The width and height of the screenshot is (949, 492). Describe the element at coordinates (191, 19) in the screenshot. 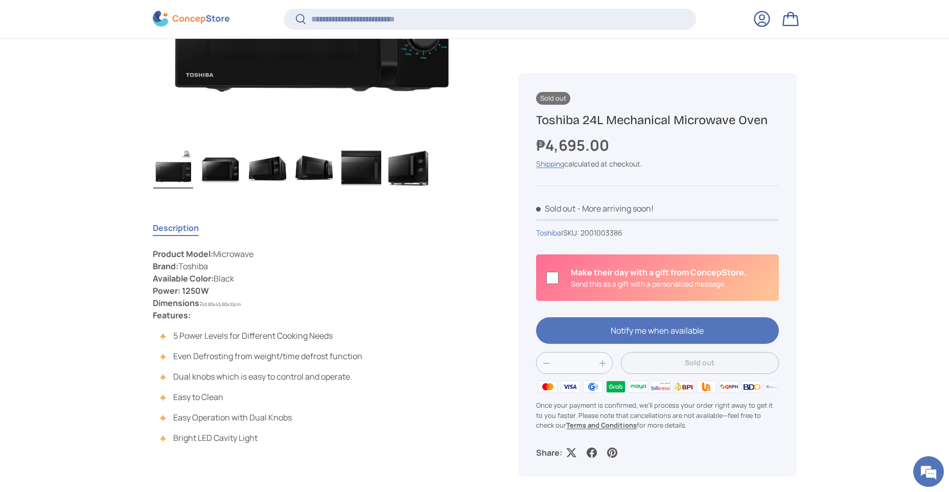

I see `img: ConcepStore` at that location.